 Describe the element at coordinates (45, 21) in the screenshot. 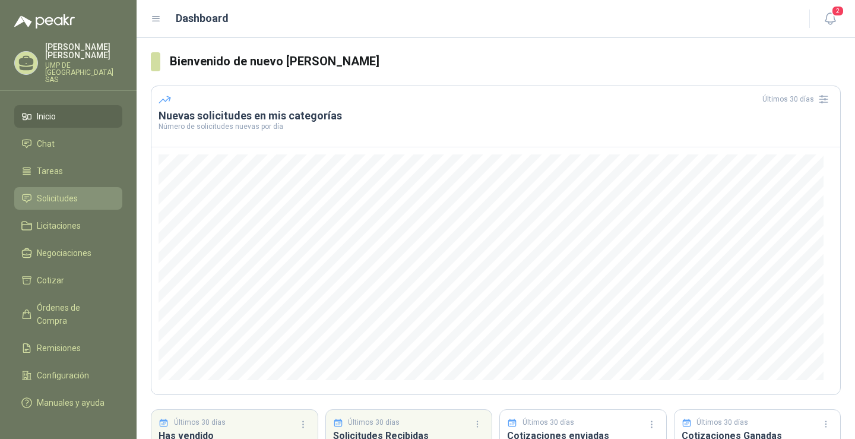

I see `img: Logo peakr` at that location.